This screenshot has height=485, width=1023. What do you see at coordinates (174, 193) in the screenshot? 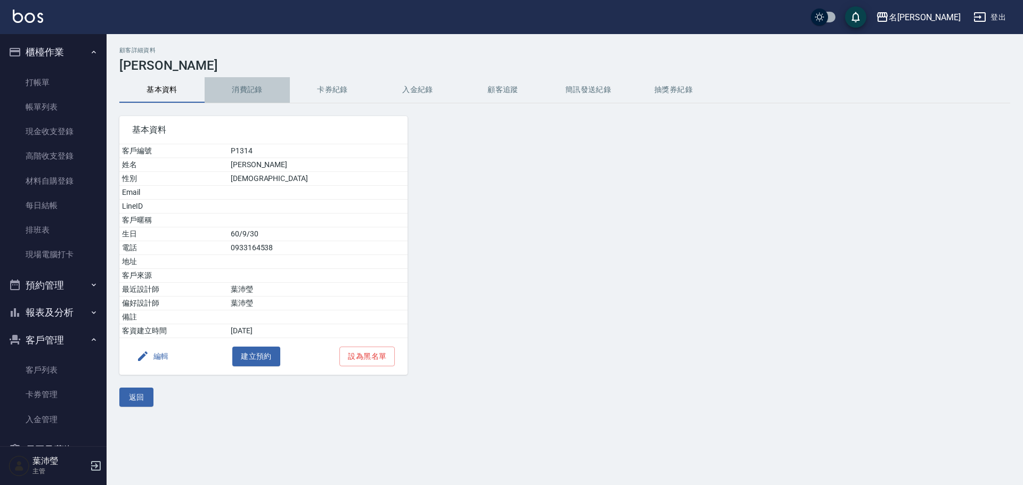
I see `td: Email` at bounding box center [174, 193].